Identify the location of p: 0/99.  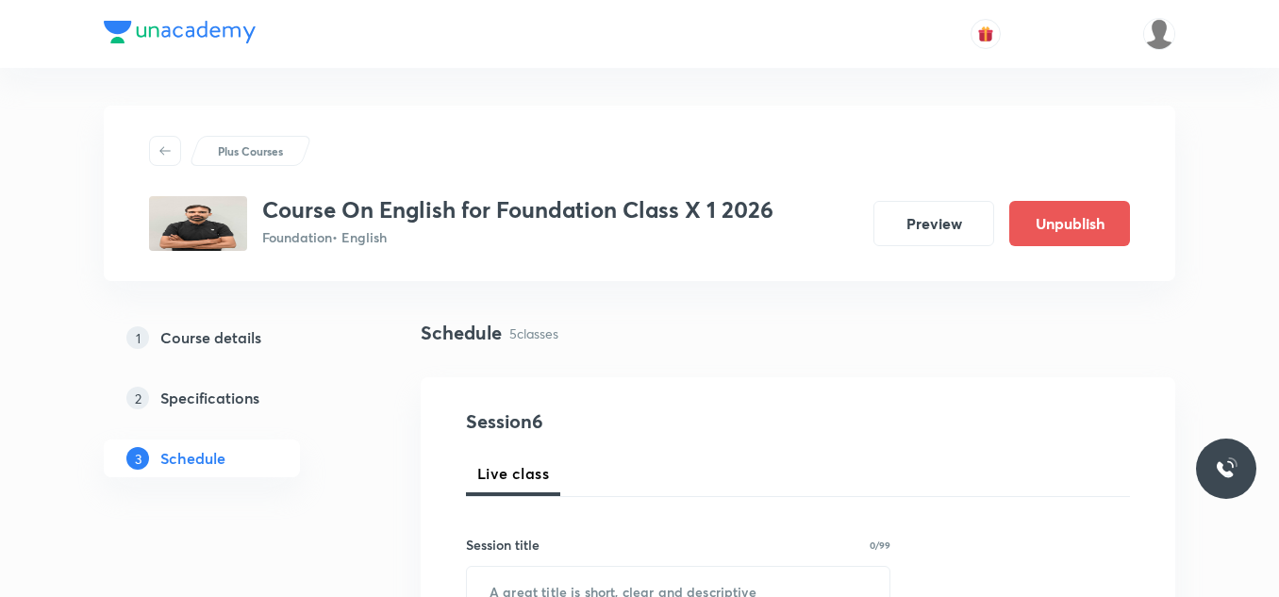
(880, 545).